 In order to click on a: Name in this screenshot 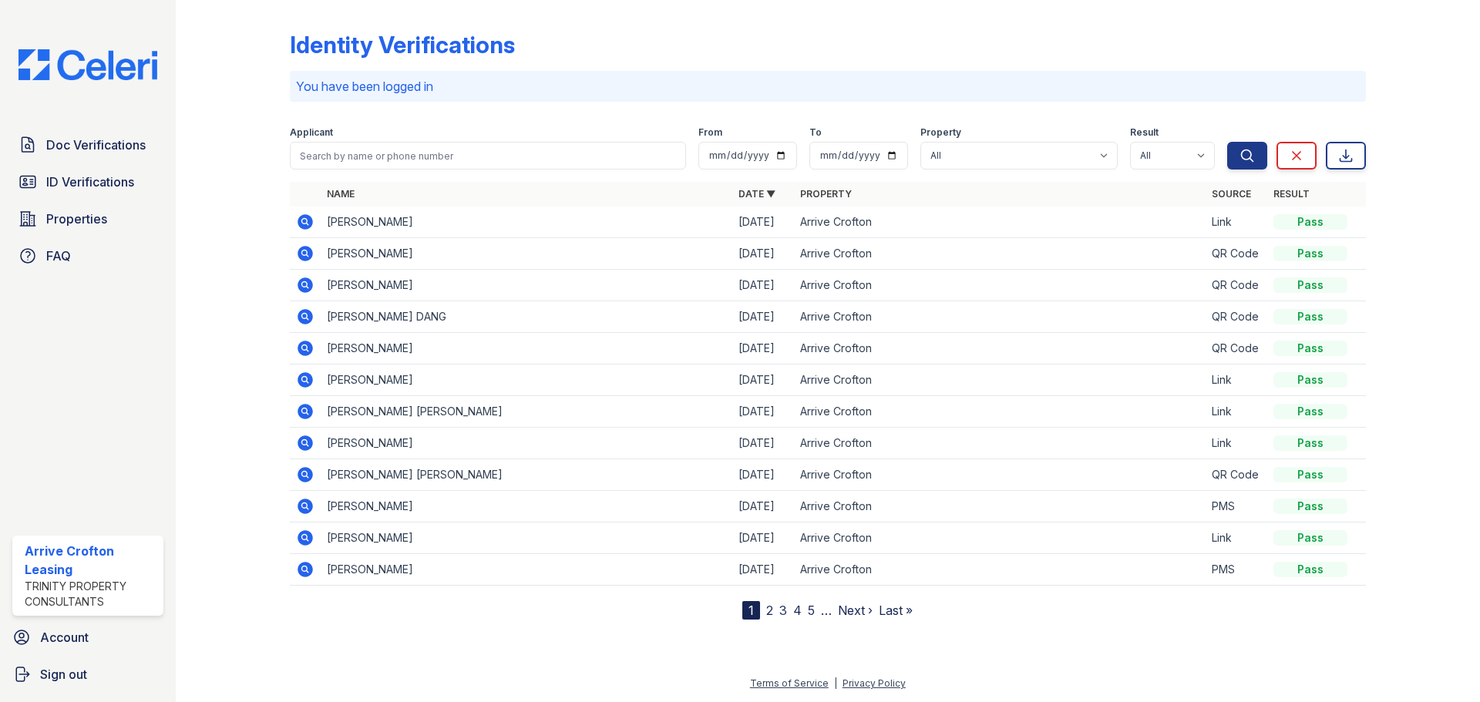, I will do `click(341, 193)`.